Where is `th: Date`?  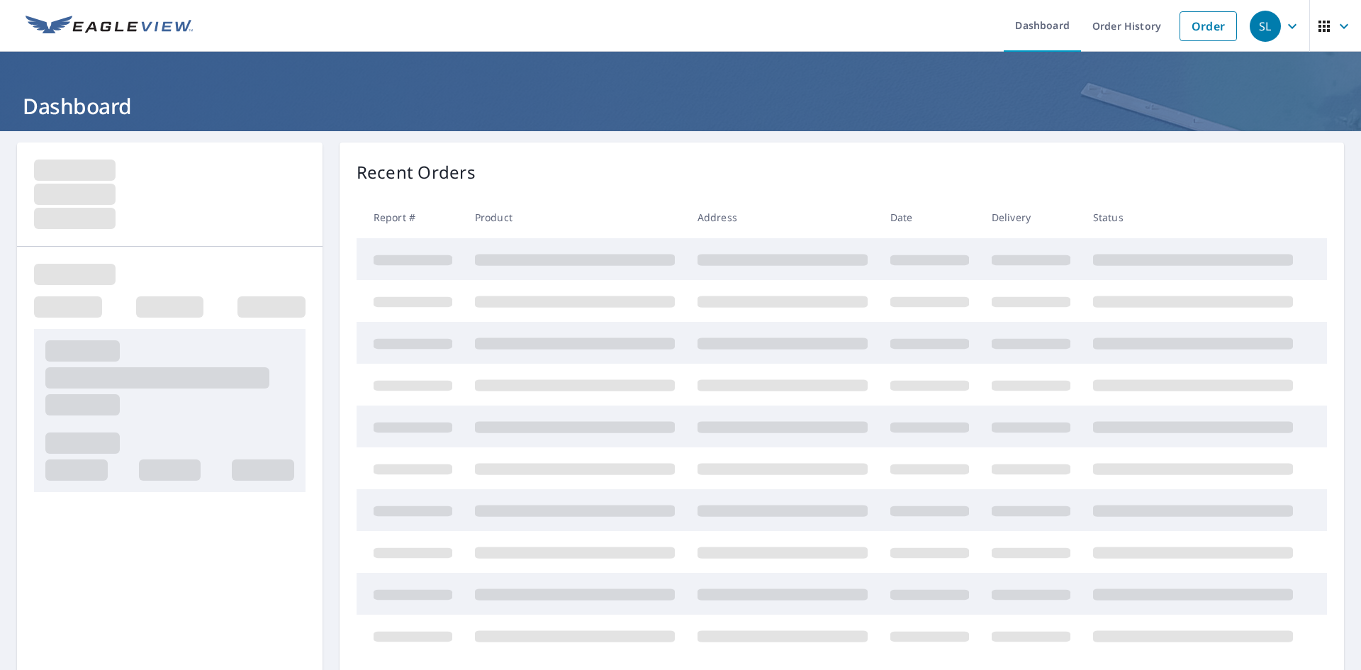
th: Date is located at coordinates (929, 217).